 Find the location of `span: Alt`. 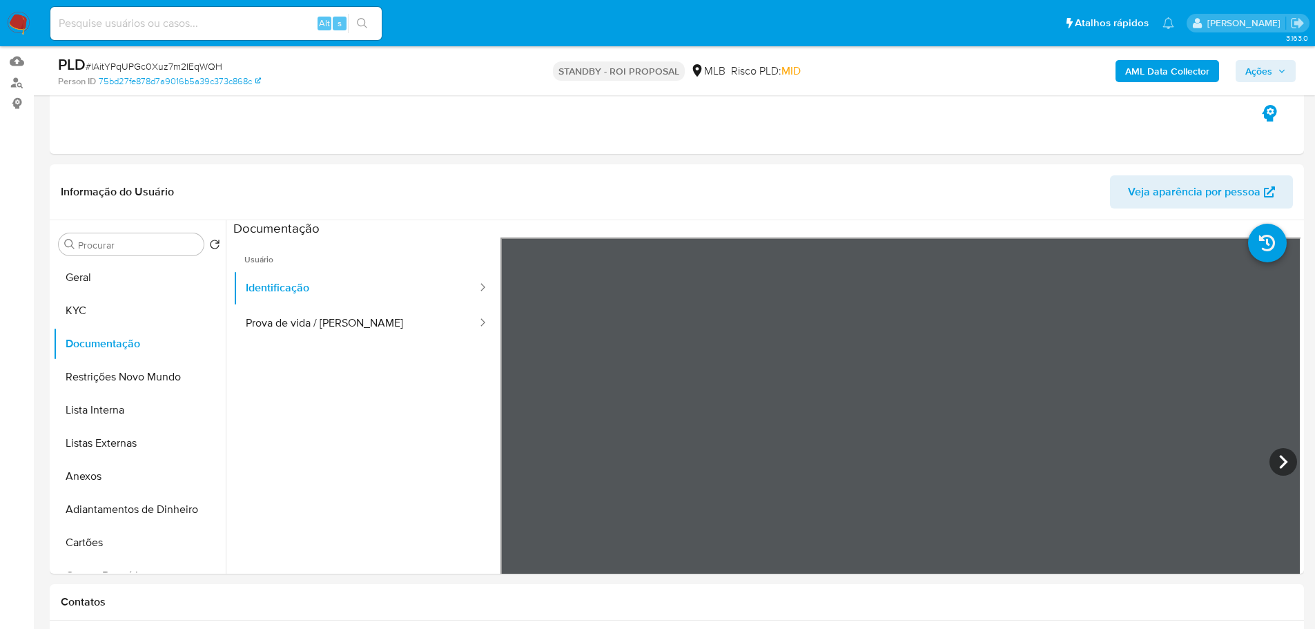

span: Alt is located at coordinates (325, 23).